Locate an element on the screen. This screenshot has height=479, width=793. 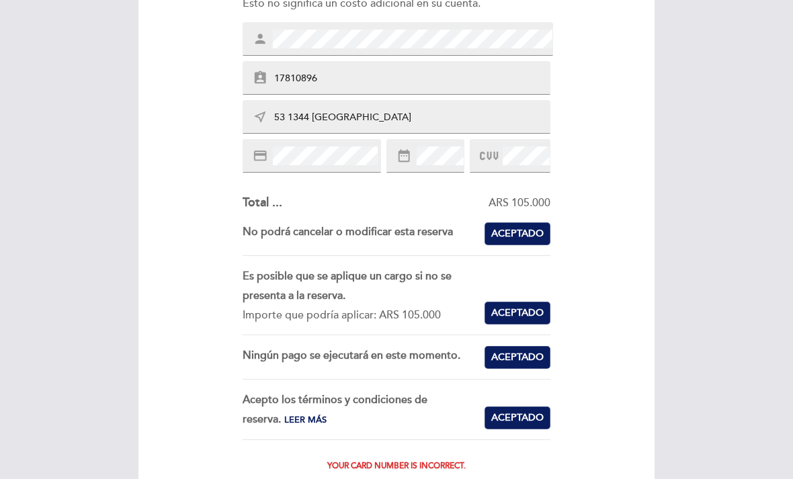
div: Your card number is incorrect. is located at coordinates (397, 467).